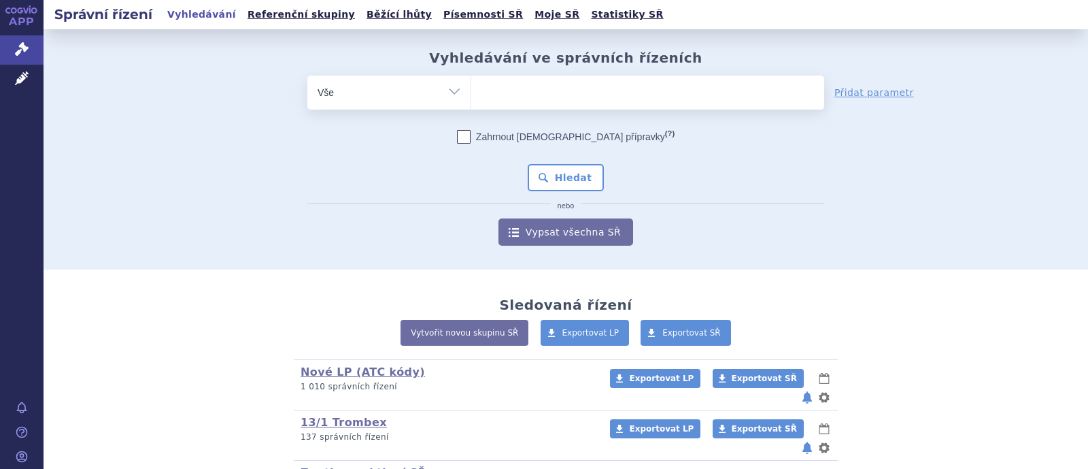  Describe the element at coordinates (343, 422) in the screenshot. I see `a: 13/1 Trombex` at that location.